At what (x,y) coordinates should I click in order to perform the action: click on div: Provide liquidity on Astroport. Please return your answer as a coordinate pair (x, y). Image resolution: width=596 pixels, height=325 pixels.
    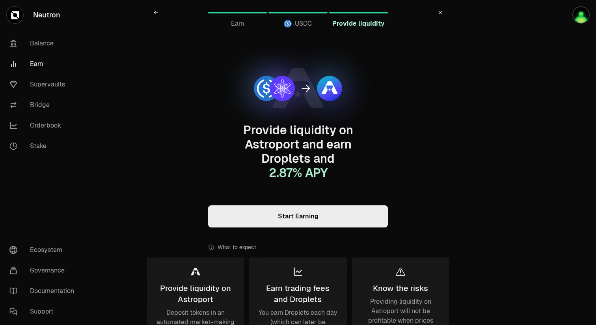
    Looking at the image, I should click on (196, 293).